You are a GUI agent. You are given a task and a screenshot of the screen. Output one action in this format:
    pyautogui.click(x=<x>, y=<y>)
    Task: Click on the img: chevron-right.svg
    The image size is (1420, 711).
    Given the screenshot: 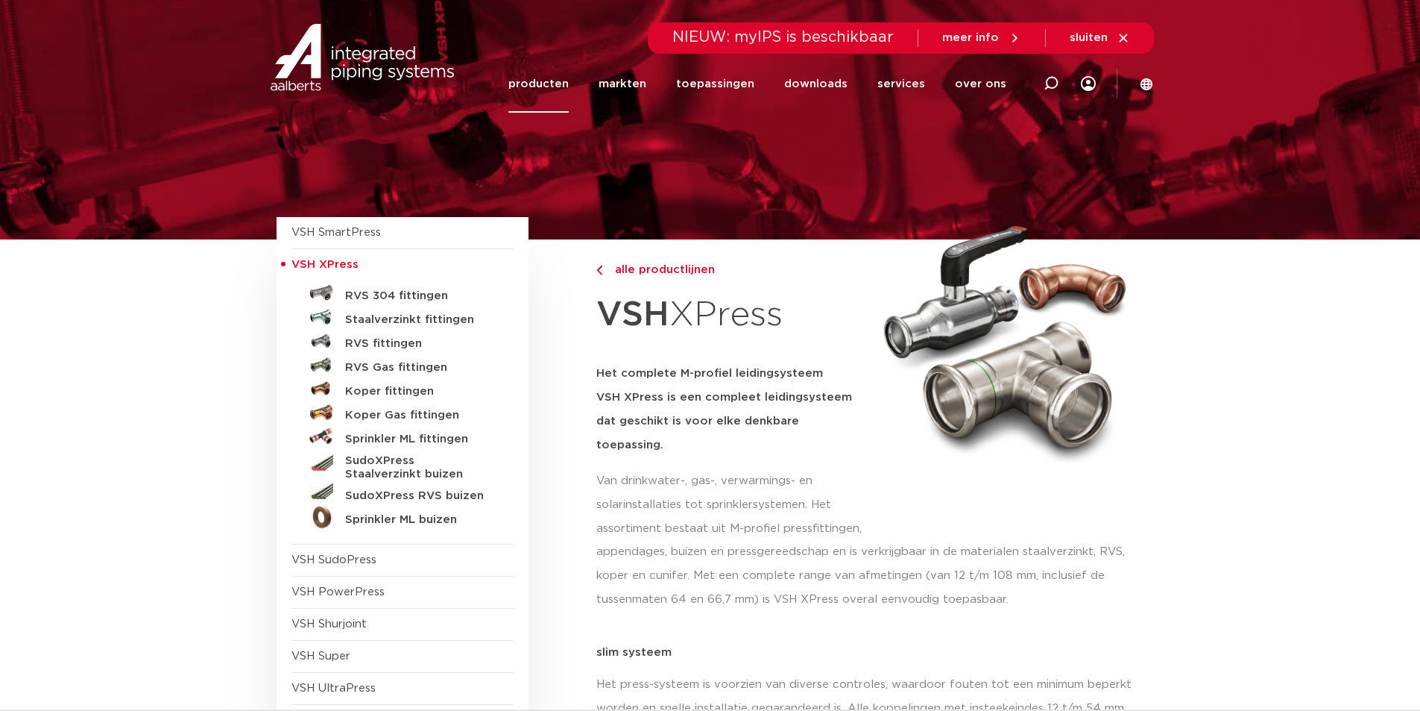 What is the action you would take?
    pyautogui.click(x=599, y=270)
    